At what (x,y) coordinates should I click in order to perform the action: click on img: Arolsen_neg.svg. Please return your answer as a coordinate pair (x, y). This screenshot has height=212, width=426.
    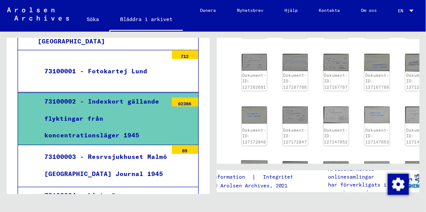
    Looking at the image, I should click on (38, 14).